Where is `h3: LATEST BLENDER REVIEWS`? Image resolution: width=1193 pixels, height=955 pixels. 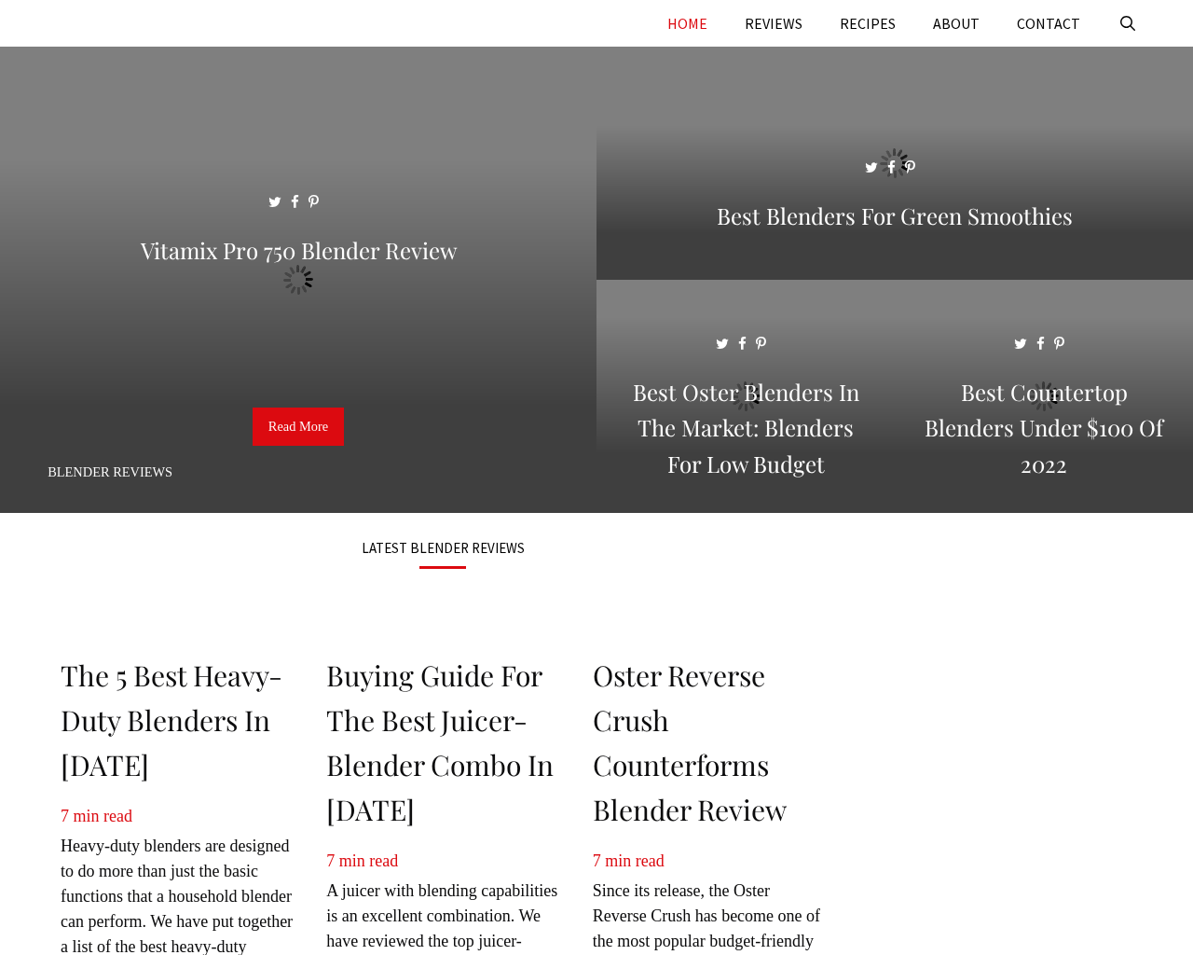 h3: LATEST BLENDER REVIEWS is located at coordinates (443, 547).